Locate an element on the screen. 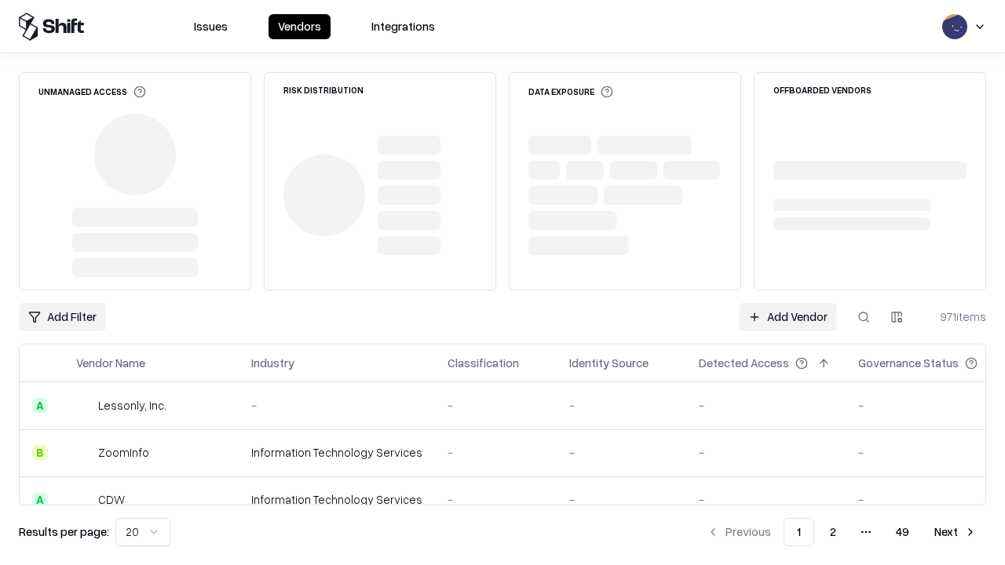 The image size is (1005, 565). img: CDW is located at coordinates (84, 500).